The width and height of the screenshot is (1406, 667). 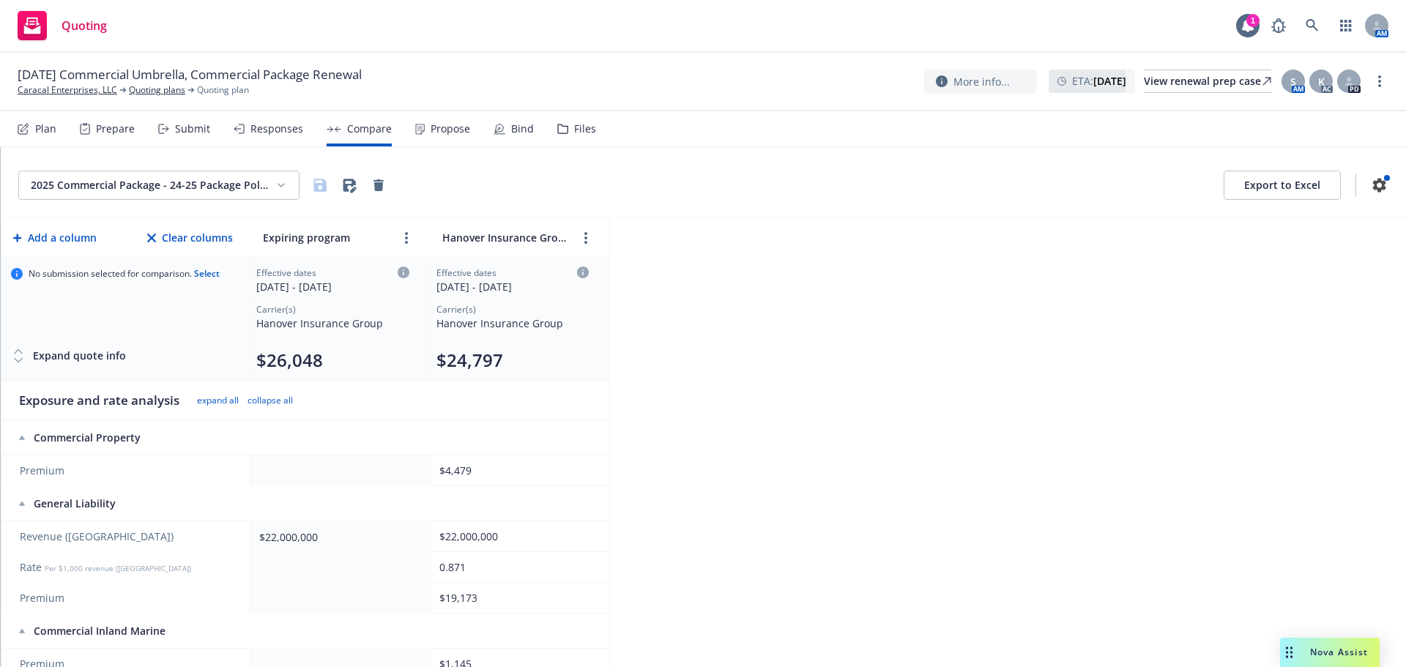 I want to click on a: View renewal prep case, so click(x=1207, y=81).